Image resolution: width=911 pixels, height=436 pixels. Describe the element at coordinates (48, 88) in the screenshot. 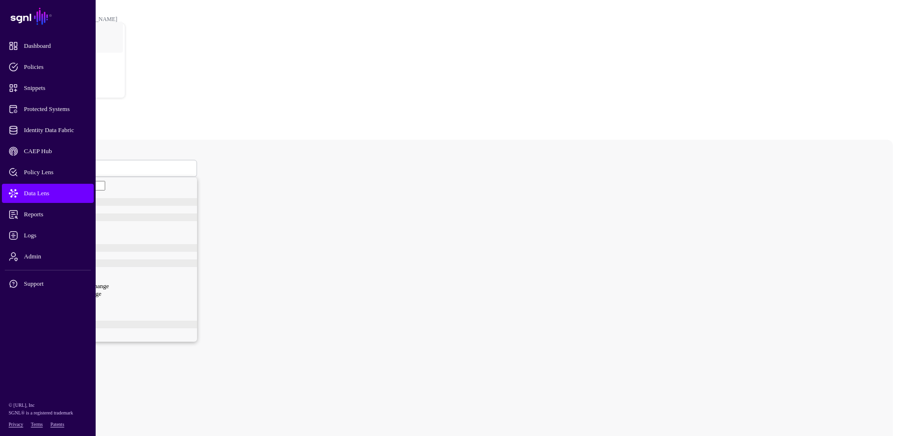

I see `a: Snippets` at that location.